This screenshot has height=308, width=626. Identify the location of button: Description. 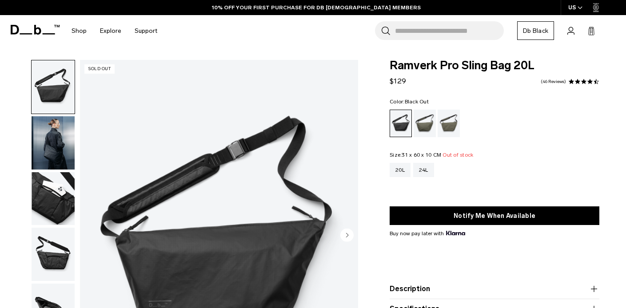
(495, 289).